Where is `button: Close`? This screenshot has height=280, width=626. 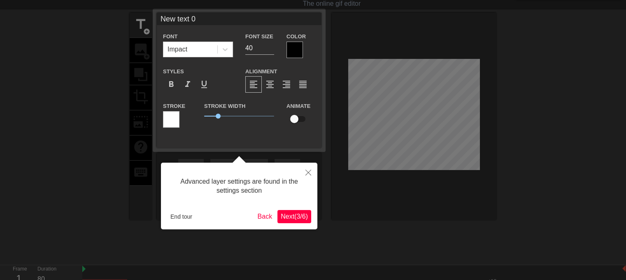
button: Close is located at coordinates (308, 172).